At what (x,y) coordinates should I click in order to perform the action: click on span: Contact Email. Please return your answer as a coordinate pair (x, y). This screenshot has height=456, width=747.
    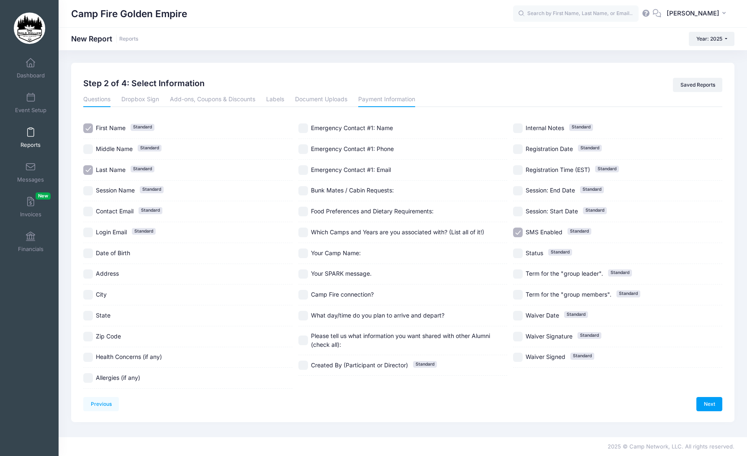
    Looking at the image, I should click on (115, 211).